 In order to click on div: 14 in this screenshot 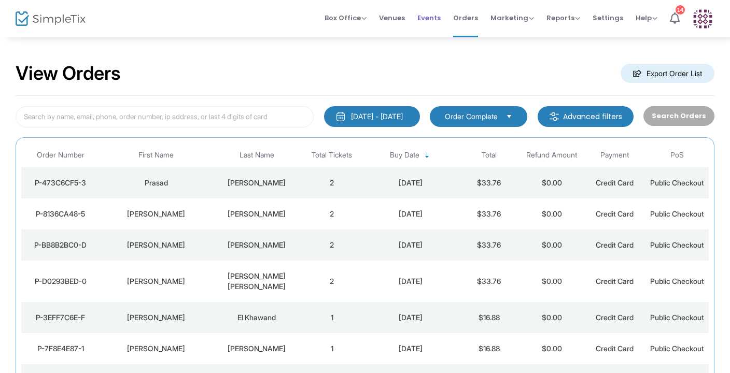, I will do `click(680, 10)`.